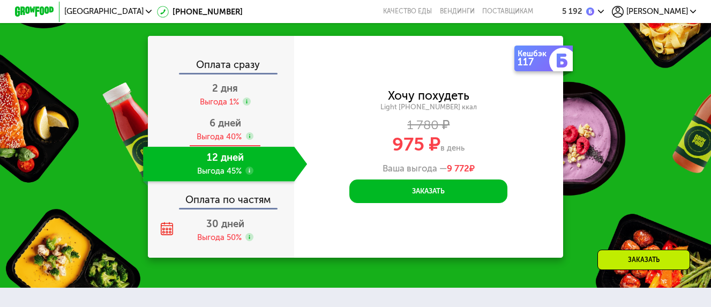 This screenshot has height=307, width=711. Describe the element at coordinates (221, 62) in the screenshot. I see `div: Оплата сразу` at that location.